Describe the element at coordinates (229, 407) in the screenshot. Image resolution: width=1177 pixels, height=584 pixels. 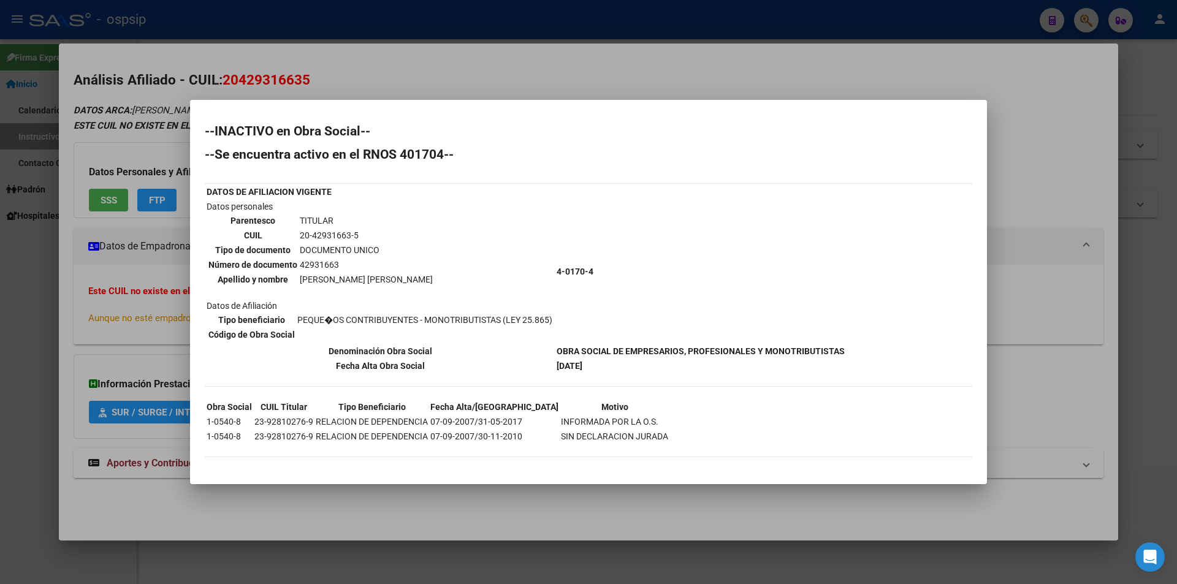
I see `th: Obra Social` at that location.